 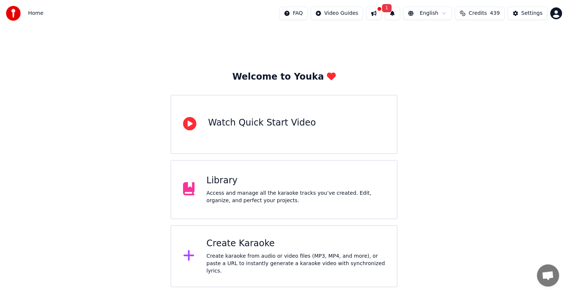 What do you see at coordinates (296, 197) in the screenshot?
I see `div: Access and manage all the karaoke tracks you’ve created. Edit, organize, and perfect your projects.` at bounding box center [296, 197].